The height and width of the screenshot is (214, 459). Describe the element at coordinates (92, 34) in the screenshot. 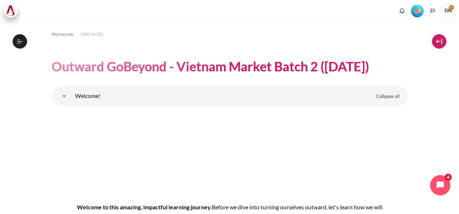

I see `a: OPO VN B2` at that location.